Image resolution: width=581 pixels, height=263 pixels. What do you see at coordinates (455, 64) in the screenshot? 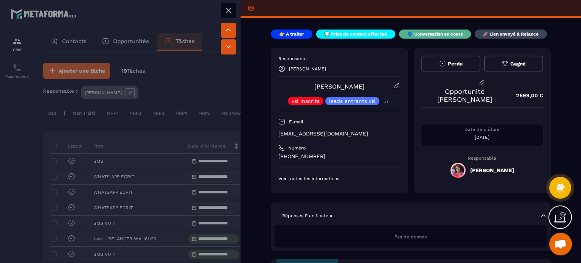
I see `span: Perdu` at bounding box center [455, 64].